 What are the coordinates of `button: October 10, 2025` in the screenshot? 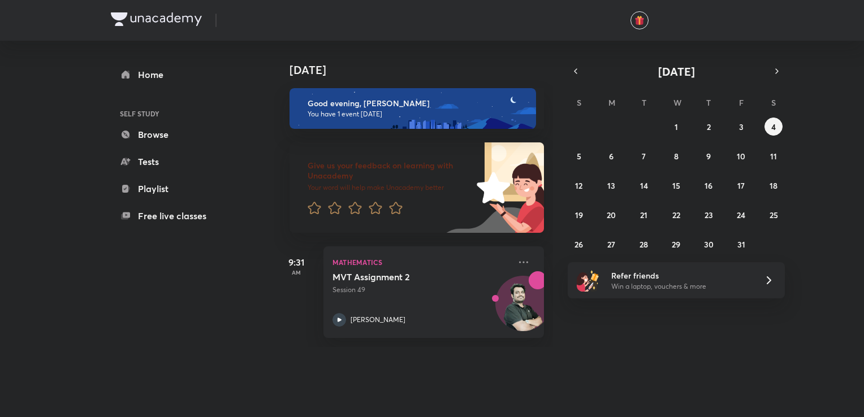 It's located at (741, 156).